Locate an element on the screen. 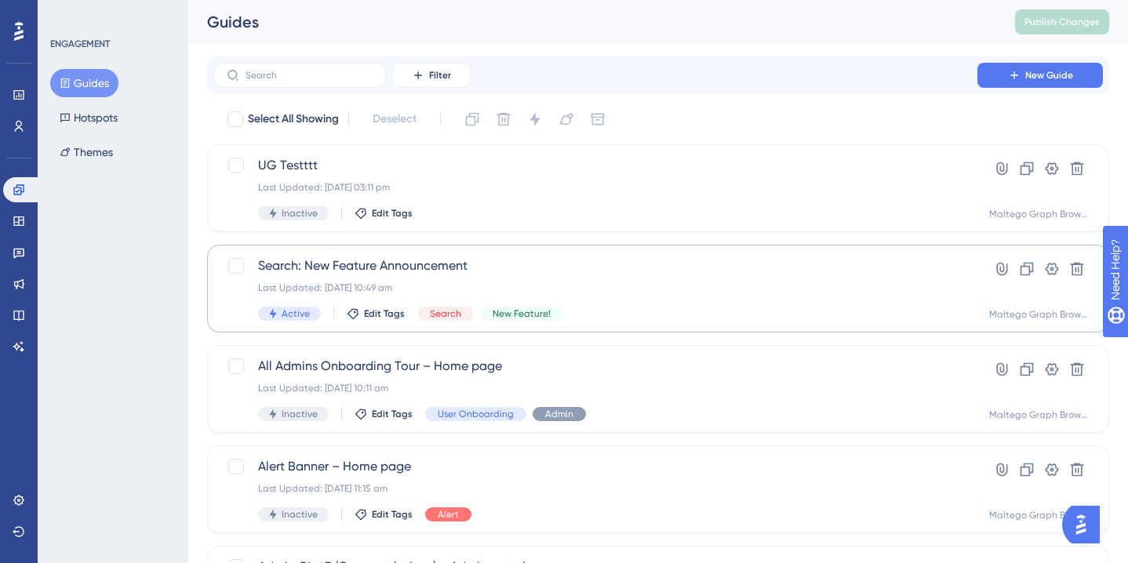  span: All Admins Onboarding Tour – Home page is located at coordinates (595, 366).